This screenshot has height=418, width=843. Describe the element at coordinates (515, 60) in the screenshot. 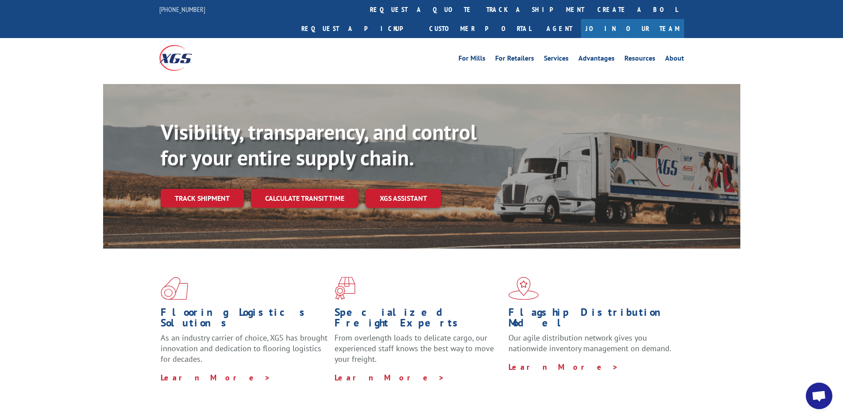

I see `a: For Retailers` at that location.